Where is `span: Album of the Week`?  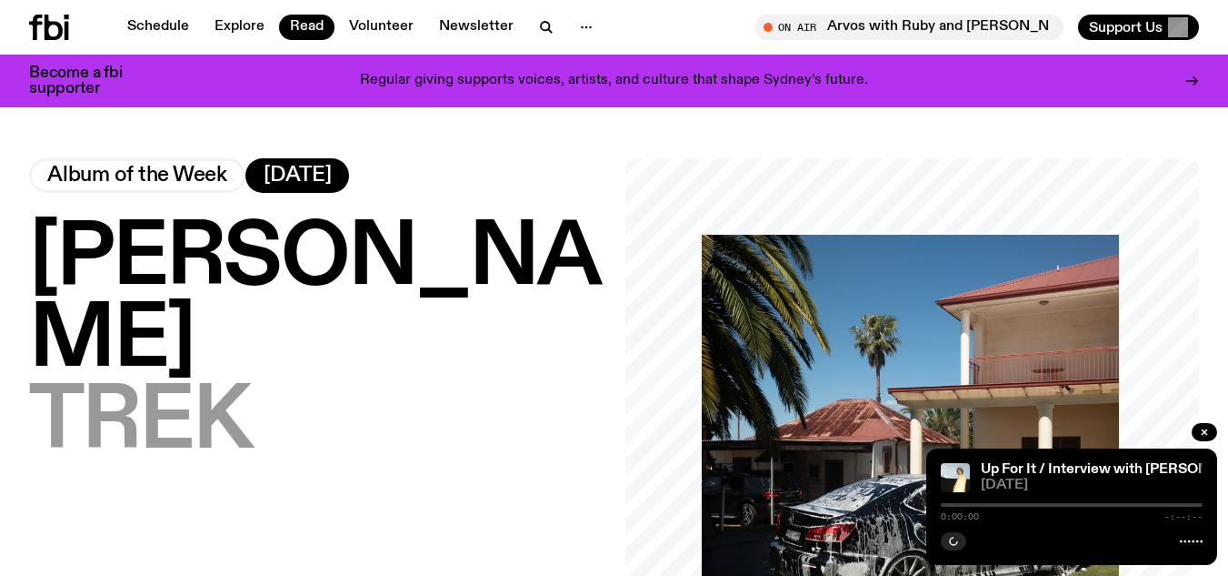
span: Album of the Week is located at coordinates (137, 175).